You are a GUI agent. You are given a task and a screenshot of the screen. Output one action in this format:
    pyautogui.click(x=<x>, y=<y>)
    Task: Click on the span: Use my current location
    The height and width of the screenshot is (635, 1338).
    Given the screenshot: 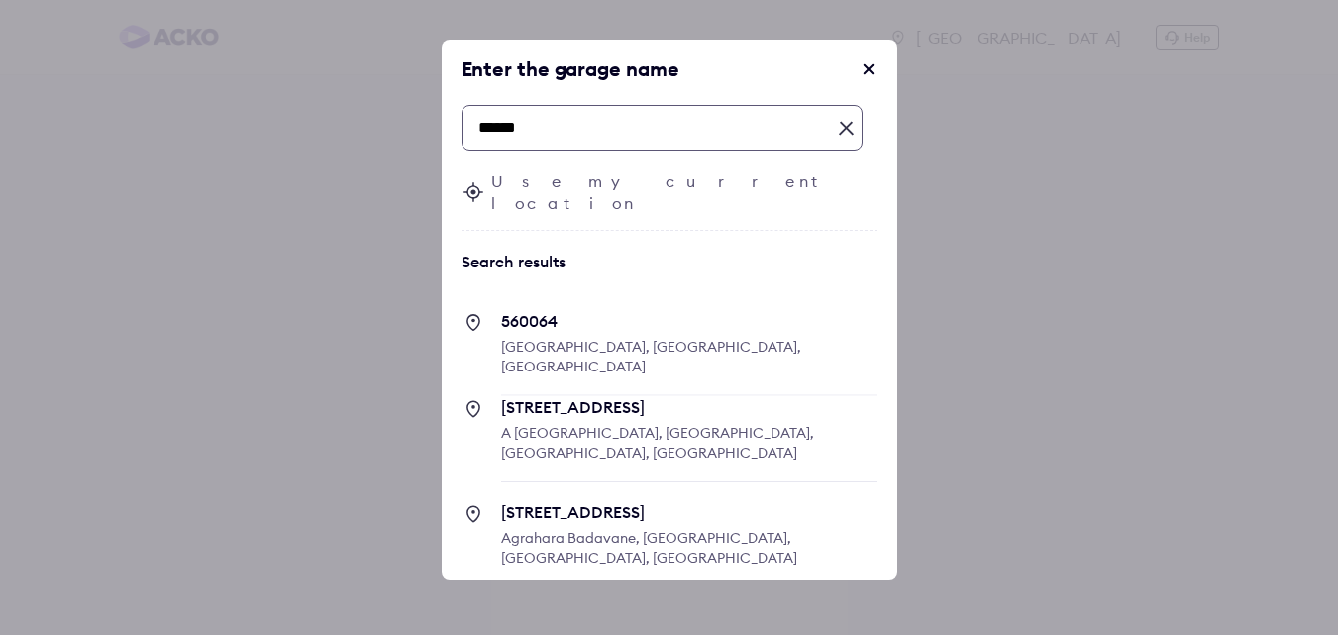 What is the action you would take?
    pyautogui.click(x=684, y=192)
    